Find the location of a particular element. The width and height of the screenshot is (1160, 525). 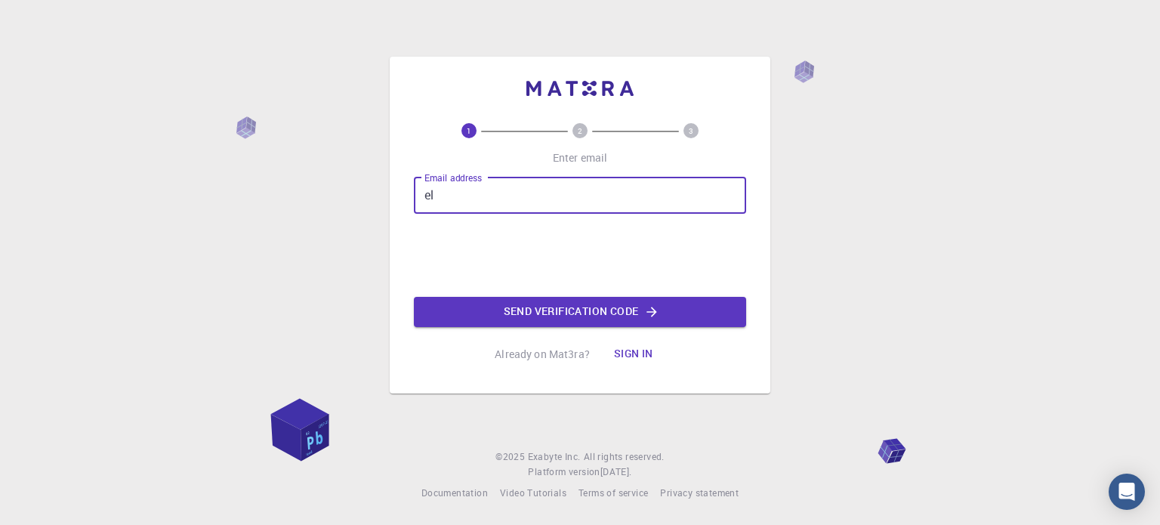

span: © 2025 is located at coordinates (511, 457).